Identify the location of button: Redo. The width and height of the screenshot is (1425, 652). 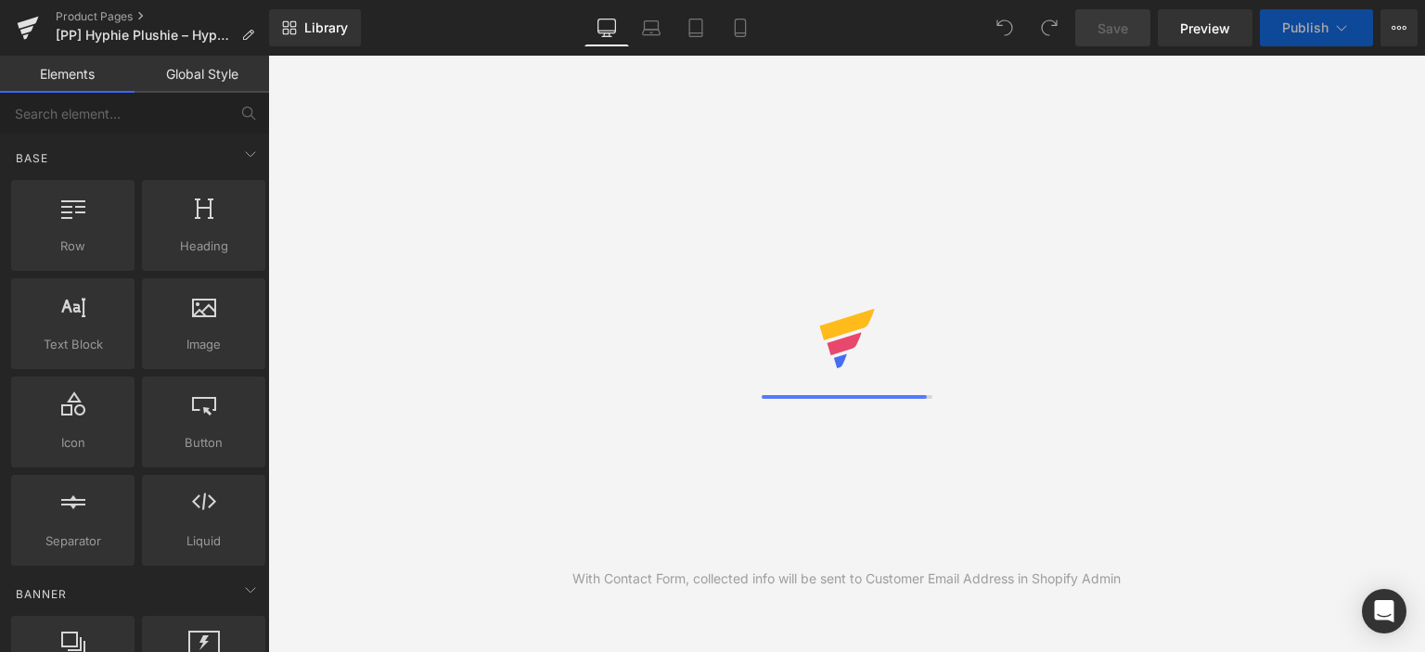
(1049, 28).